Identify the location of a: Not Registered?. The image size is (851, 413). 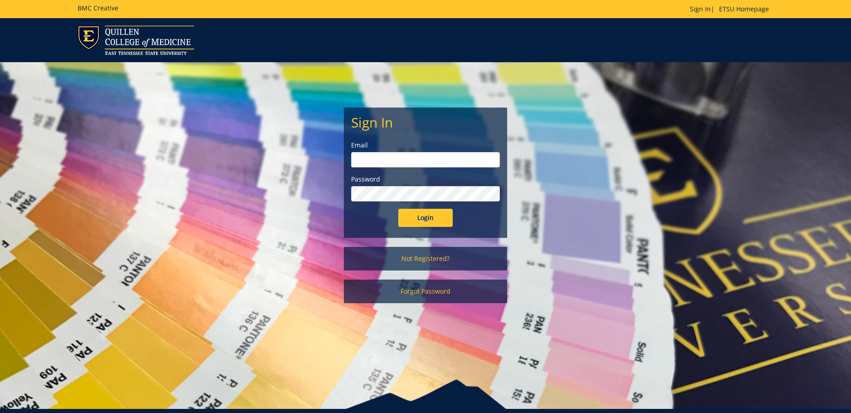
(425, 258).